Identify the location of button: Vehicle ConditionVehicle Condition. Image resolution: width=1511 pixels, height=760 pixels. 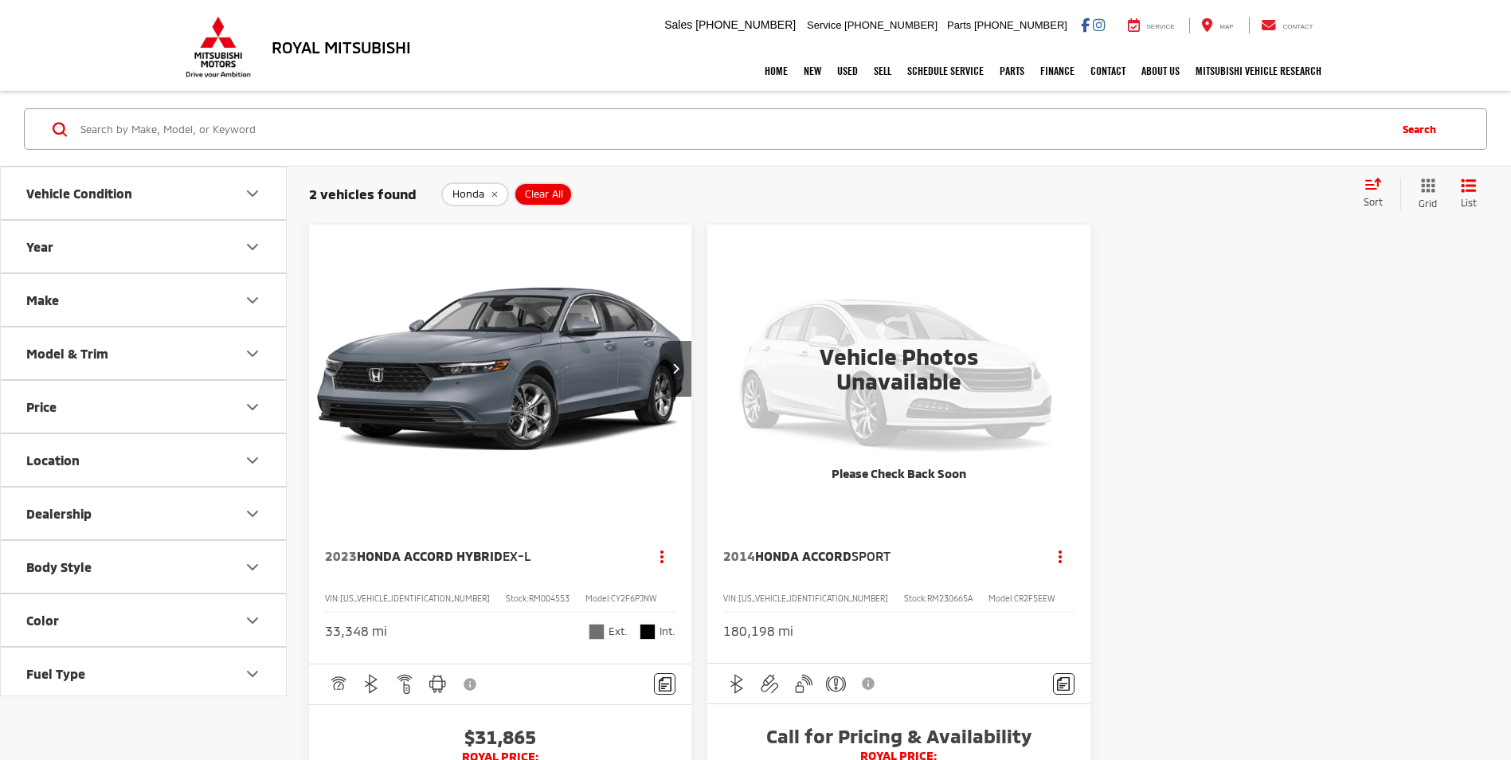
(144, 193).